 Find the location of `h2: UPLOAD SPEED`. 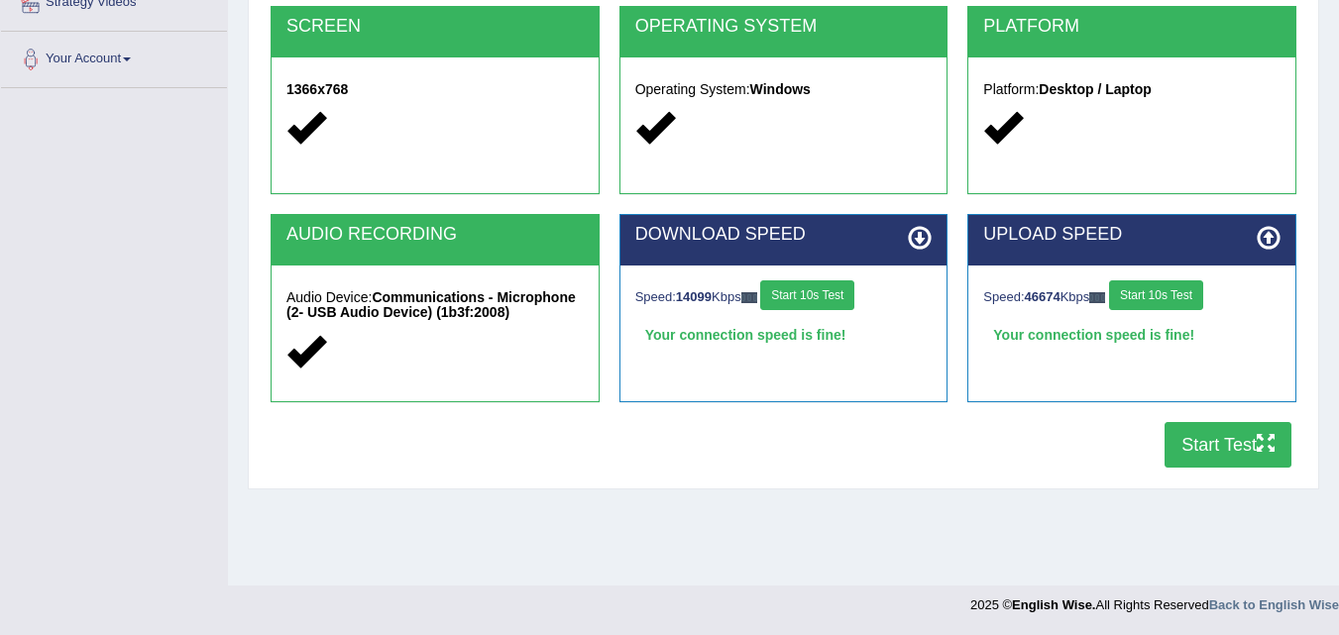

h2: UPLOAD SPEED is located at coordinates (1132, 235).